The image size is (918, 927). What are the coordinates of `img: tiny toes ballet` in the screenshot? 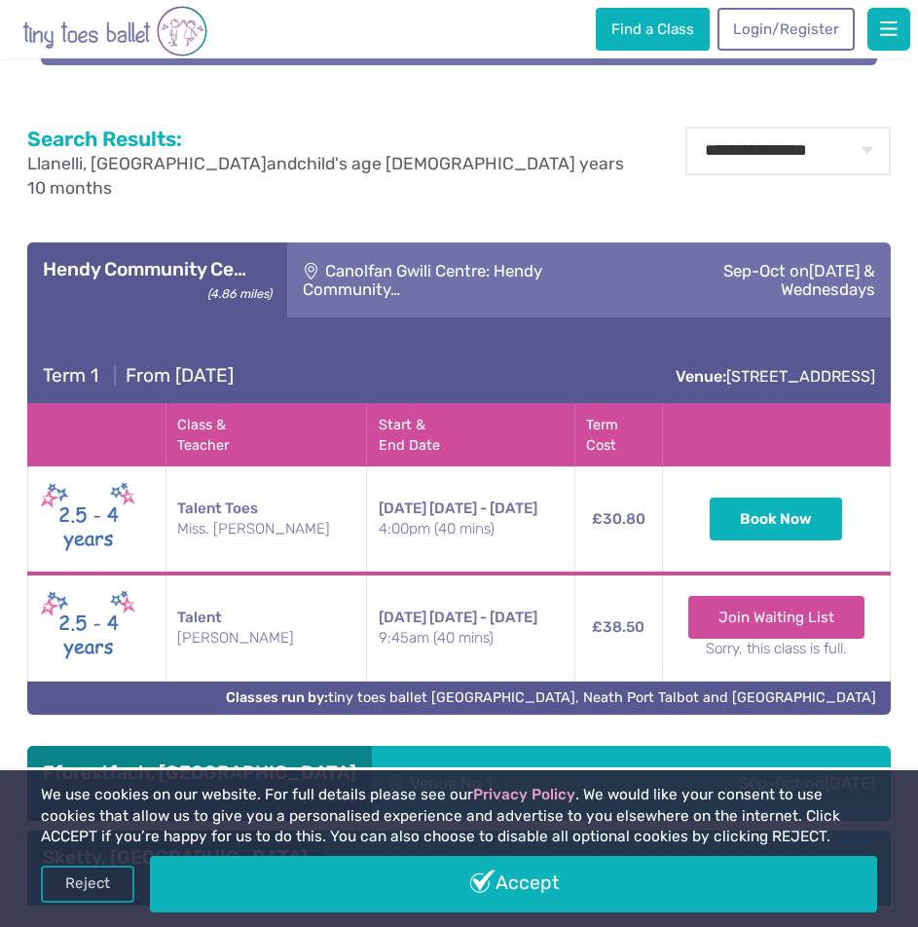 It's located at (115, 31).